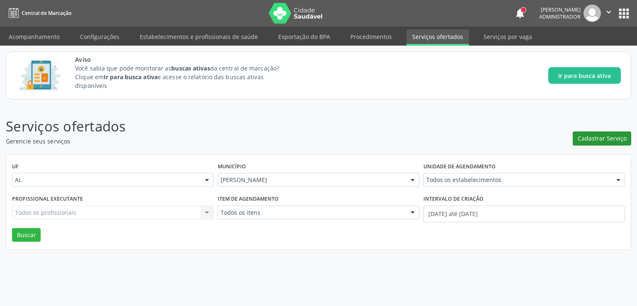 The image size is (637, 306). I want to click on label: Profissional executante, so click(47, 199).